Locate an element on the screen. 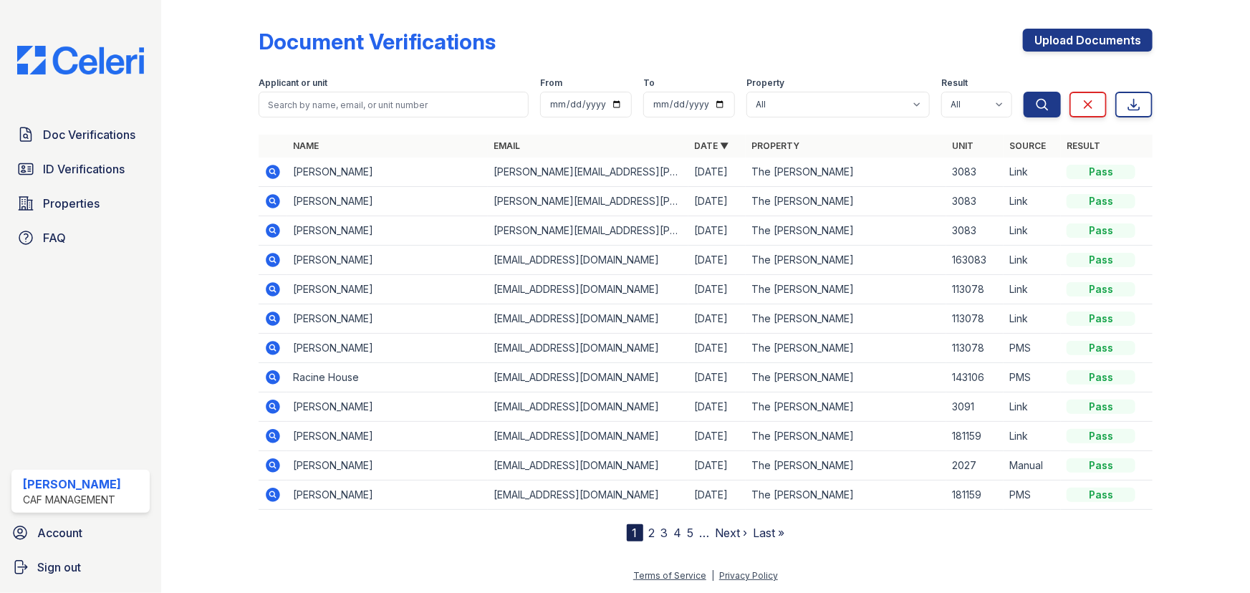 The height and width of the screenshot is (593, 1250). a: Privacy Policy is located at coordinates (748, 575).